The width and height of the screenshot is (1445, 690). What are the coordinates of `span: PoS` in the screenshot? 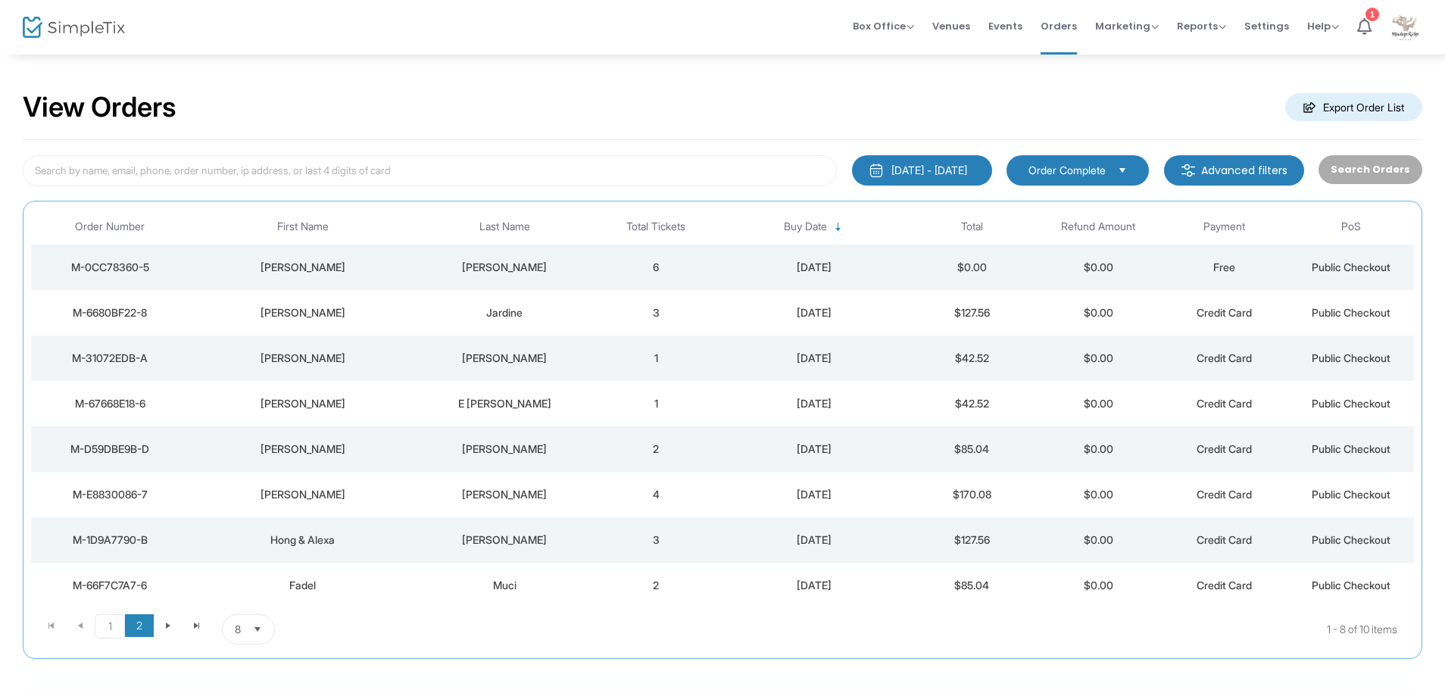 It's located at (1351, 226).